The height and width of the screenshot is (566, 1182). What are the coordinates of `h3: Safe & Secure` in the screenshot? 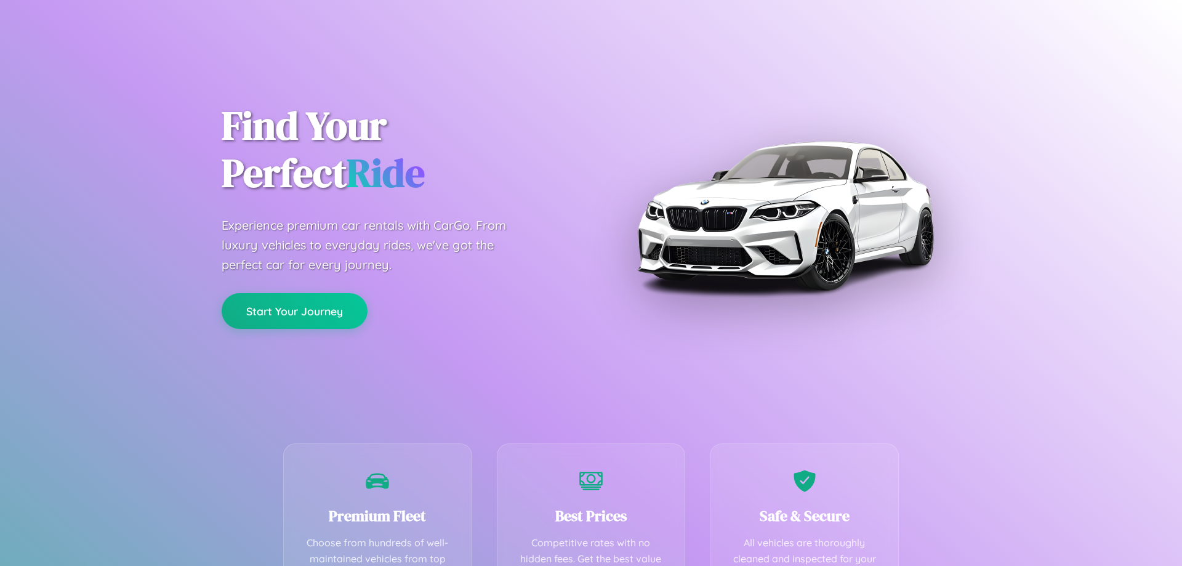 It's located at (804, 515).